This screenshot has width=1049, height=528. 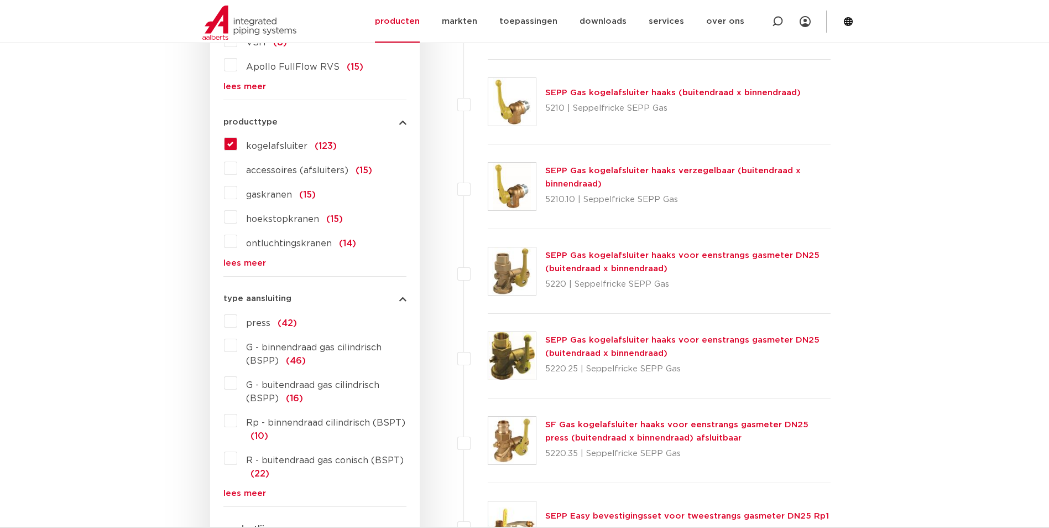 What do you see at coordinates (673, 177) in the screenshot?
I see `a: SEPP Gas kogelafsluiter haaks verzegelbaar (buitendraad x binnendraad)` at bounding box center [673, 177].